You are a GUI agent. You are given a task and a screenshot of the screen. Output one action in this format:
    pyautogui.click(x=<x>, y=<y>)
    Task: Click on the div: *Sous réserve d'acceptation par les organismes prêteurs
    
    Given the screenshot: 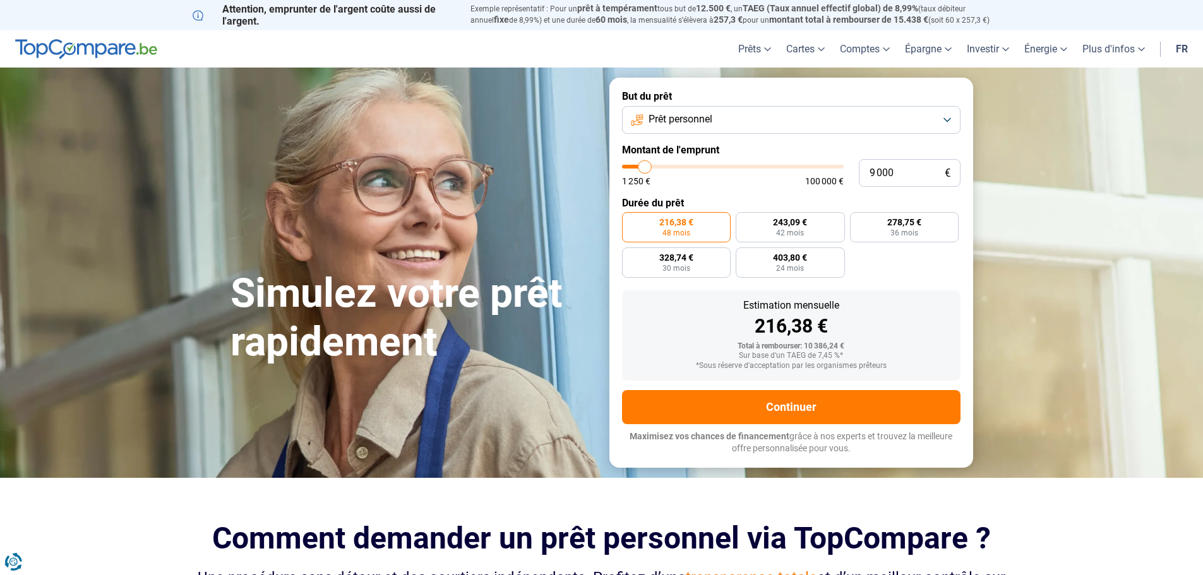 What is the action you would take?
    pyautogui.click(x=791, y=366)
    